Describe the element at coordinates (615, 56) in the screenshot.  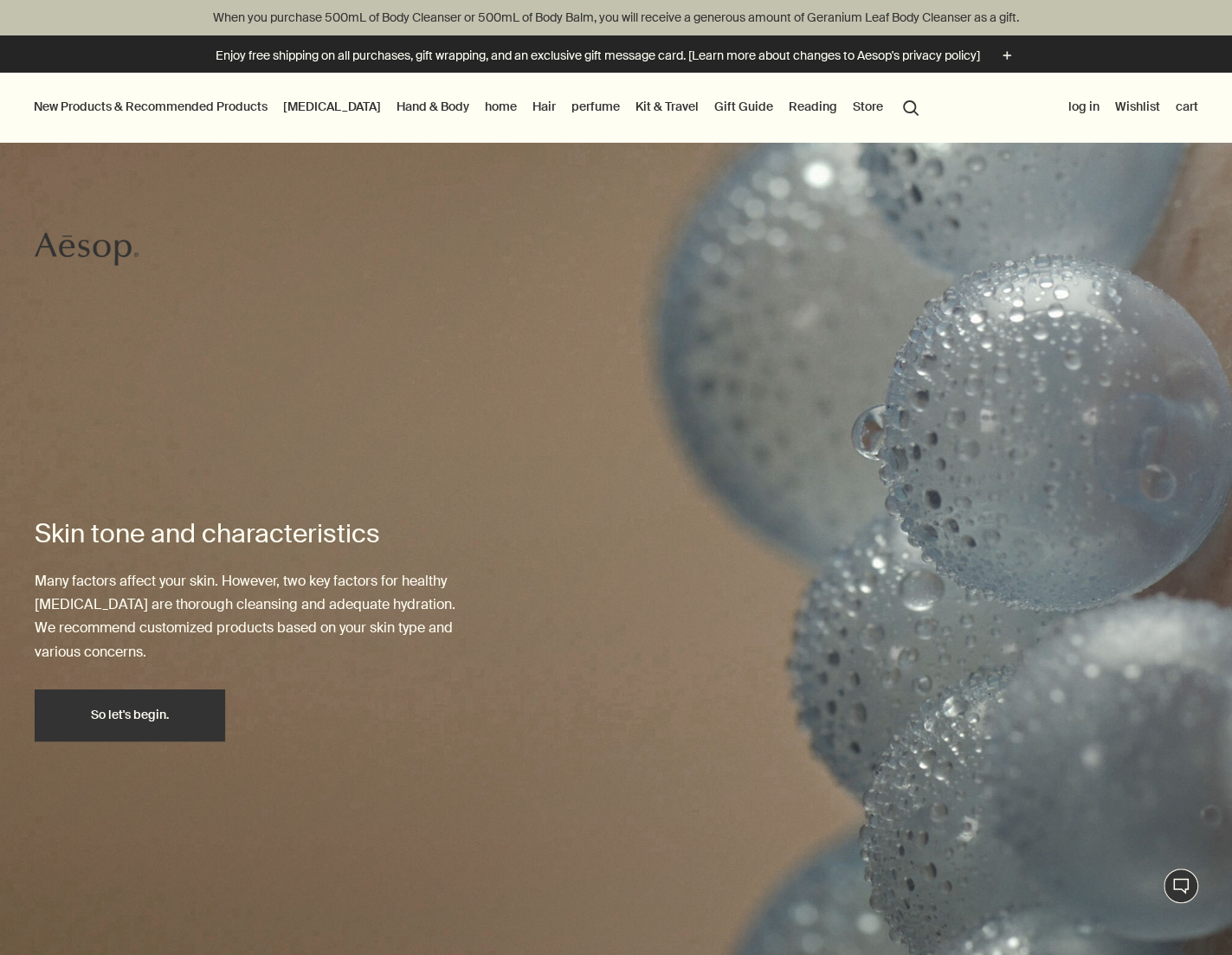
I see `button: Enjoy free shipping on all purchases, gift wrapping, and an exclusive gift message card. [Learn m...` at that location.